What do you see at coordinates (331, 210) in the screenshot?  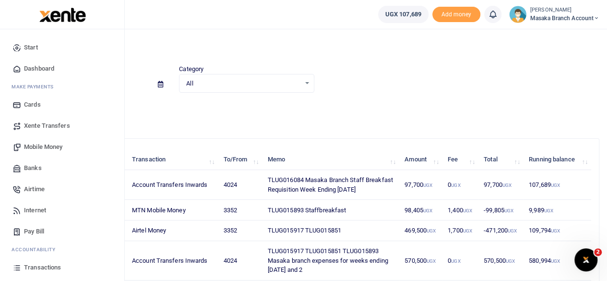 I see `td: TLUG015893 Staffbreakfast` at bounding box center [331, 210].